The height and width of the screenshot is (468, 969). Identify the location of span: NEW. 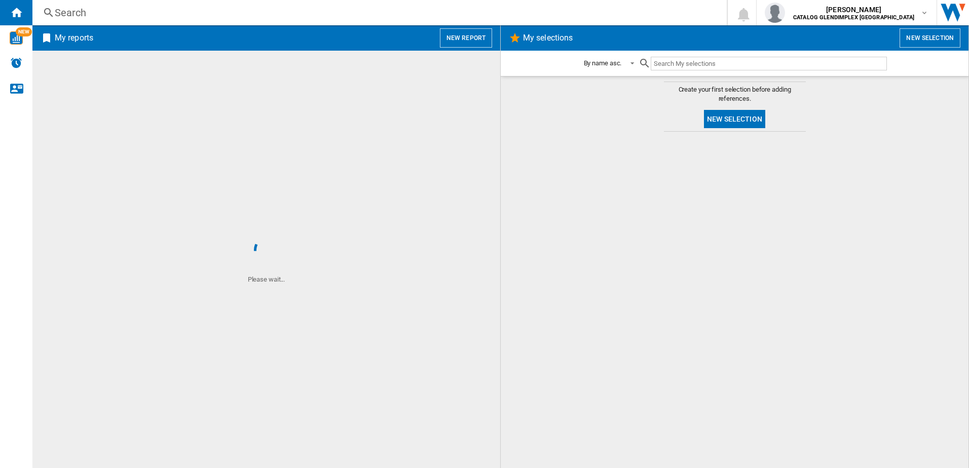
(24, 32).